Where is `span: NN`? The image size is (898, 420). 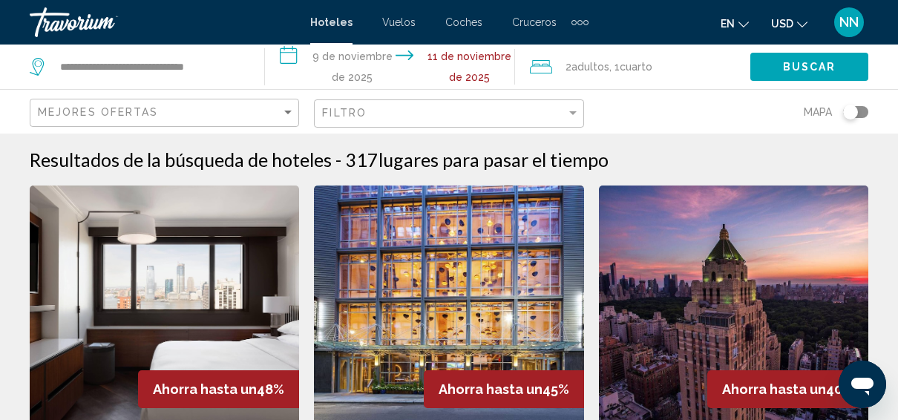 span: NN is located at coordinates (849, 22).